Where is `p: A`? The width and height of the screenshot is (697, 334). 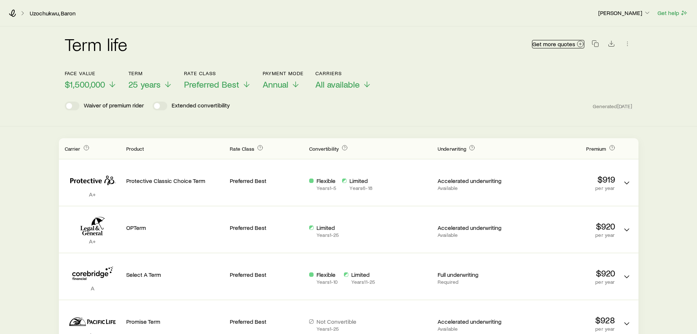
p: A is located at coordinates (93, 288).